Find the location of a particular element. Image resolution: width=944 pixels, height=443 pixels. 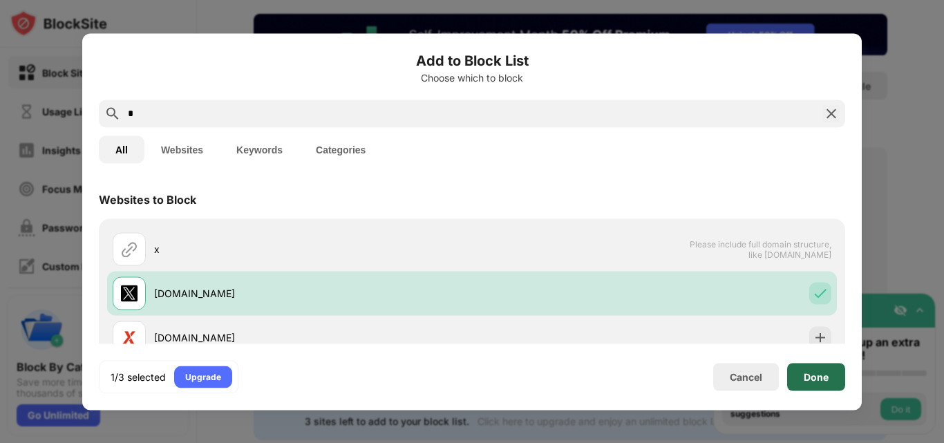

button: All is located at coordinates (122, 149).